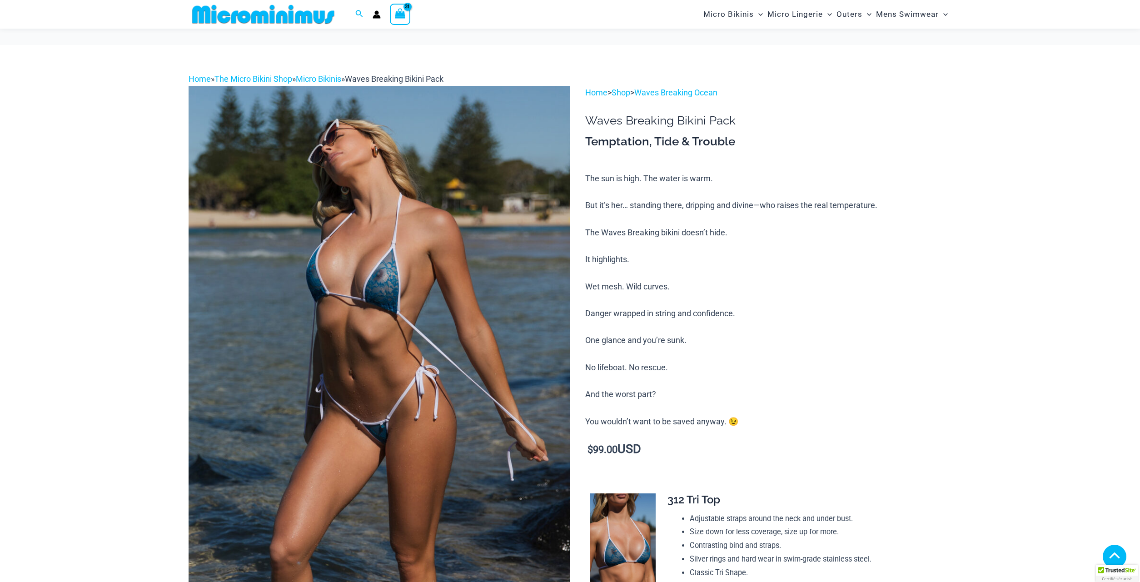 The width and height of the screenshot is (1140, 582). Describe the element at coordinates (769, 300) in the screenshot. I see `p: The sun is high. The water is warm. But it’s her… standing there, dripping and divine—who raises ...` at that location.